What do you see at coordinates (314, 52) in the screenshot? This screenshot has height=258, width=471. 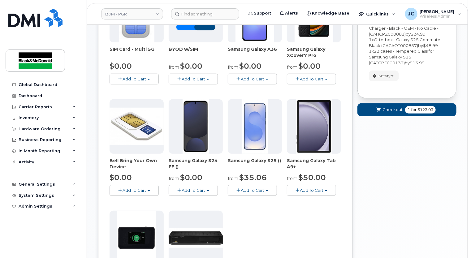 I see `div: Samsung Galaxy XCover7 Pro` at bounding box center [314, 52].